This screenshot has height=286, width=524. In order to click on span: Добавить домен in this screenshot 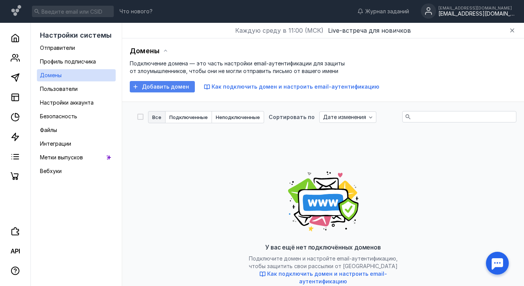, I will do `click(166, 87)`.